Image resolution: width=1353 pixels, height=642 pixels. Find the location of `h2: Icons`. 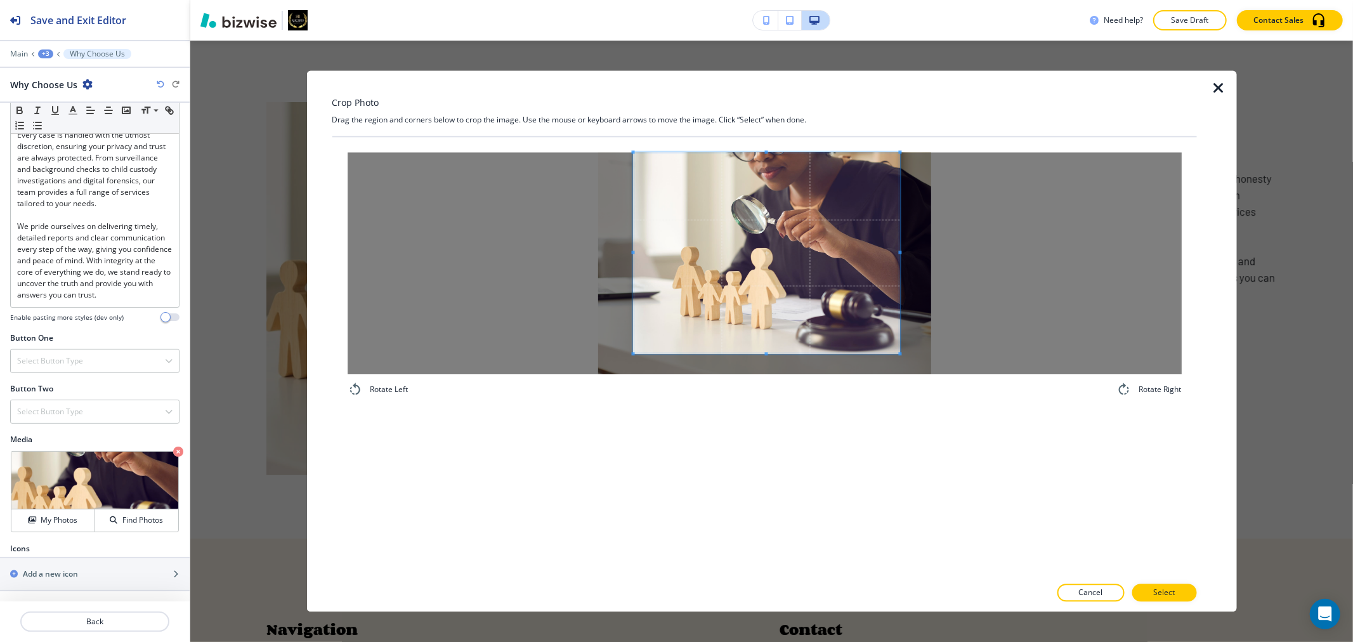

h2: Icons is located at coordinates (20, 549).